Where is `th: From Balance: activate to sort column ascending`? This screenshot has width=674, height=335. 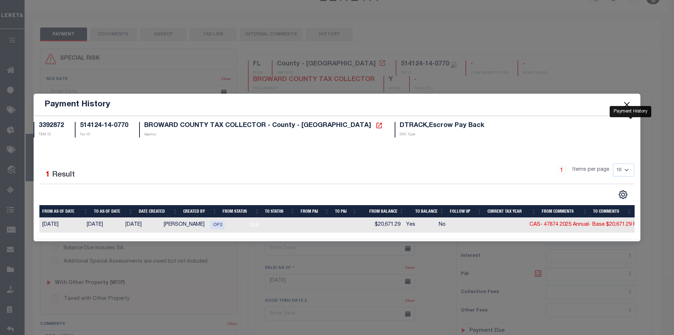 th: From Balance: activate to sort column ascending is located at coordinates (384, 211).